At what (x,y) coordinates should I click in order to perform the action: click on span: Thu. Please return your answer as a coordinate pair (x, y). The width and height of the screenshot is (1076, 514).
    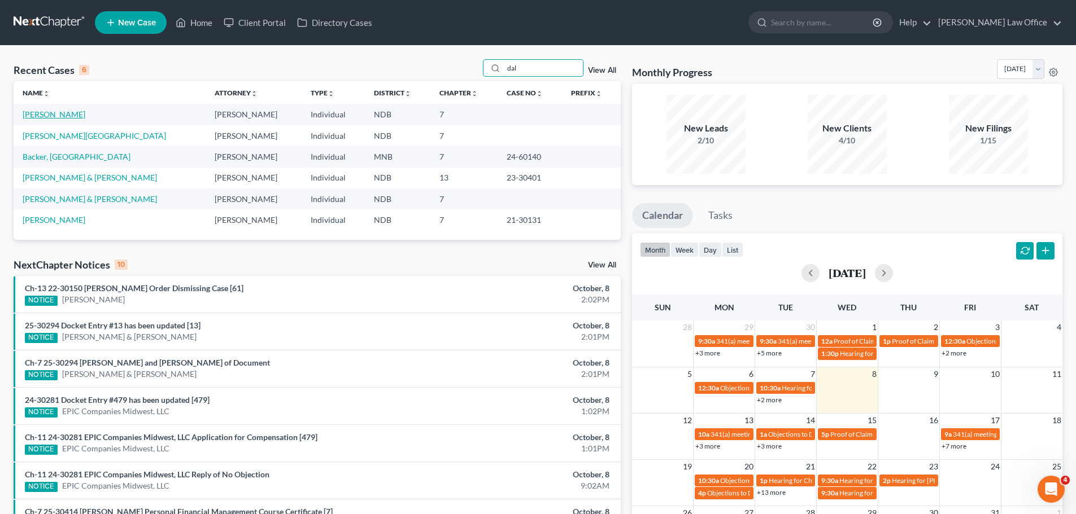
    Looking at the image, I should click on (908, 307).